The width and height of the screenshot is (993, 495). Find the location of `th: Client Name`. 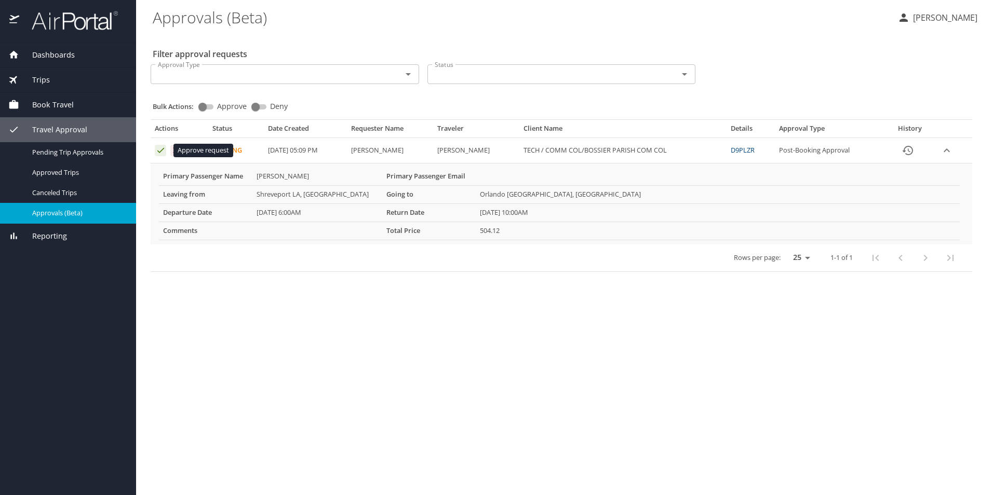

th: Client Name is located at coordinates (622, 131).